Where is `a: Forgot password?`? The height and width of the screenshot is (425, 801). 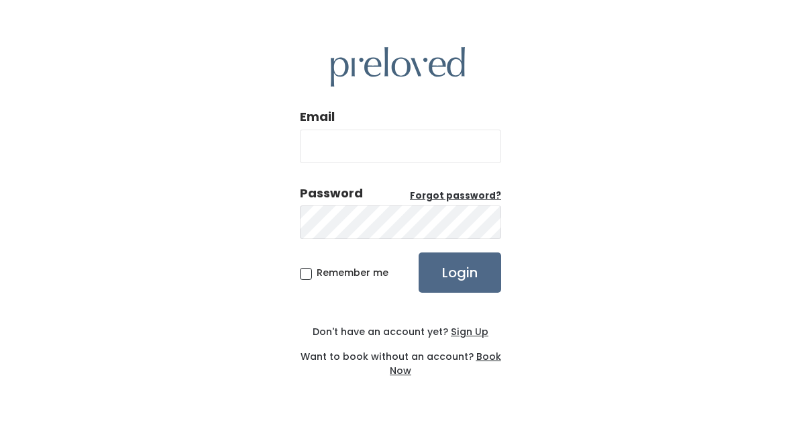 a: Forgot password? is located at coordinates (456, 196).